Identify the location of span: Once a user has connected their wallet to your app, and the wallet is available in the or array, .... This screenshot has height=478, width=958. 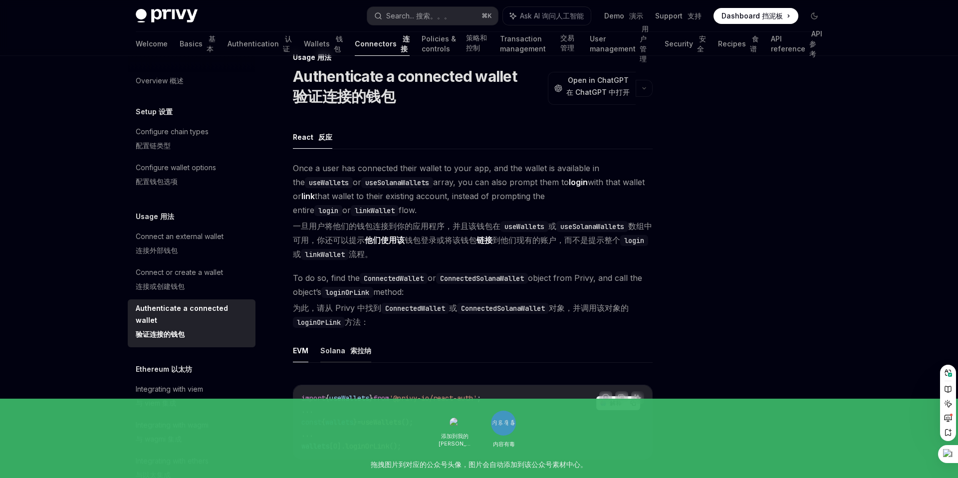
(472, 211).